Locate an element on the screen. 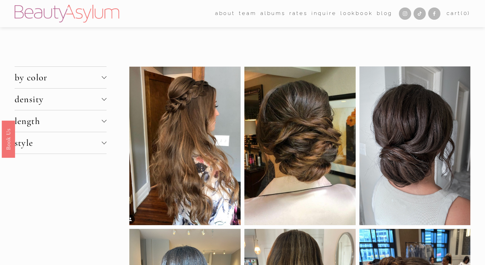 This screenshot has width=485, height=265. a: Instagram is located at coordinates (405, 14).